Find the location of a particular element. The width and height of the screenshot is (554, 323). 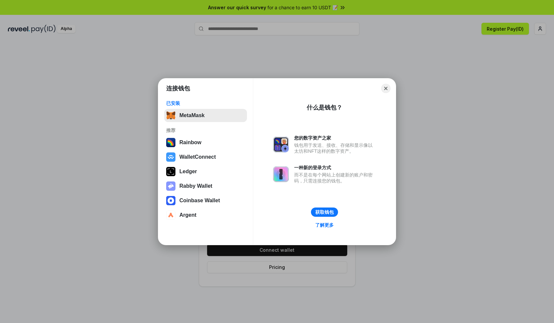

div: 了解更多 is located at coordinates (325, 225).